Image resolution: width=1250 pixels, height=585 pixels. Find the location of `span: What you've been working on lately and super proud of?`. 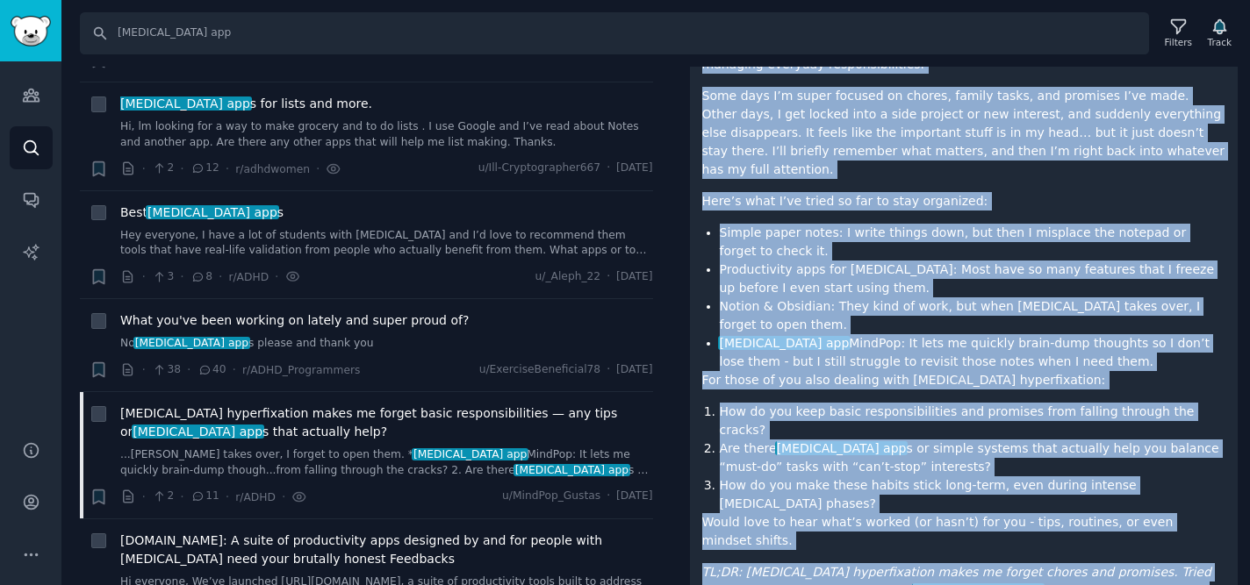

span: What you've been working on lately and super proud of? is located at coordinates (294, 320).